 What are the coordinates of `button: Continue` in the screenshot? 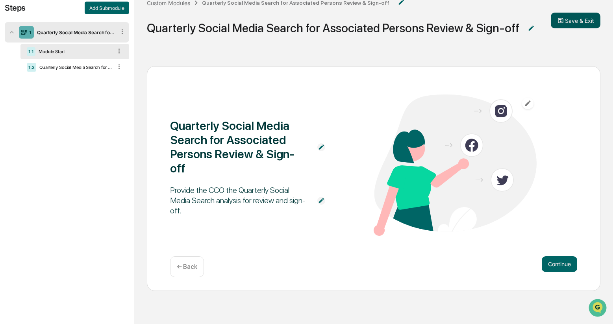 It's located at (560, 264).